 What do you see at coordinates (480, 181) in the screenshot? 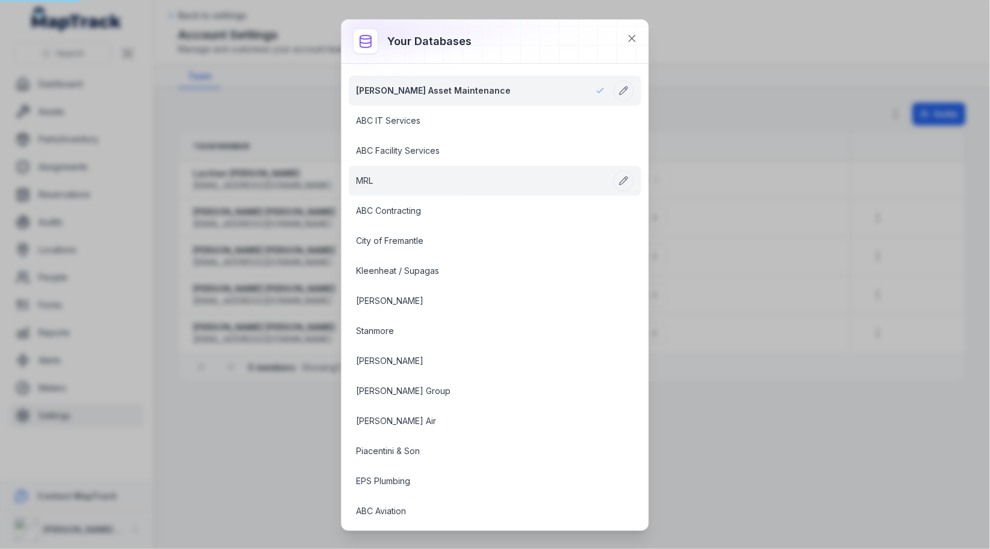
I see `a: MRL` at bounding box center [480, 181].